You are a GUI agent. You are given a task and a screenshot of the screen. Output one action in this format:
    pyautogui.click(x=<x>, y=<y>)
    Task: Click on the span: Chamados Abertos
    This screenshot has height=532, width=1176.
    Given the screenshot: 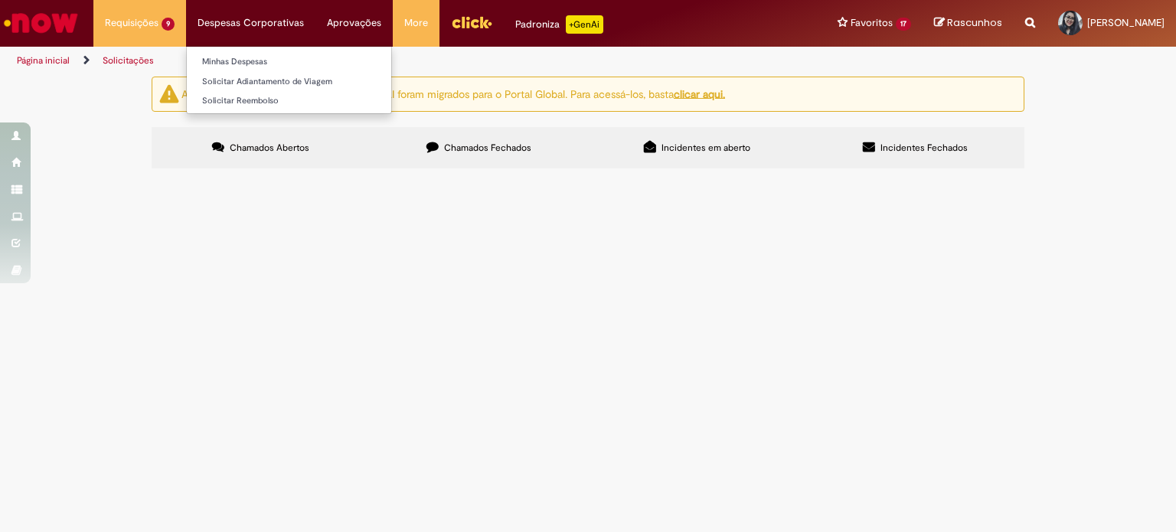 What is the action you would take?
    pyautogui.click(x=269, y=148)
    